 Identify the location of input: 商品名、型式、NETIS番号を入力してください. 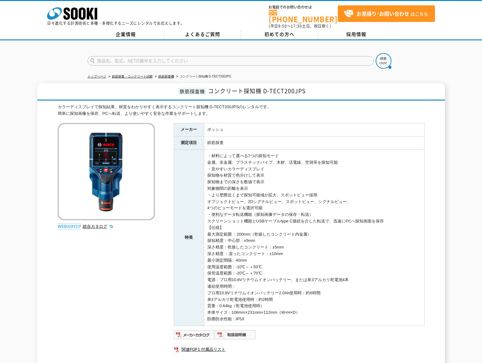
(230, 61).